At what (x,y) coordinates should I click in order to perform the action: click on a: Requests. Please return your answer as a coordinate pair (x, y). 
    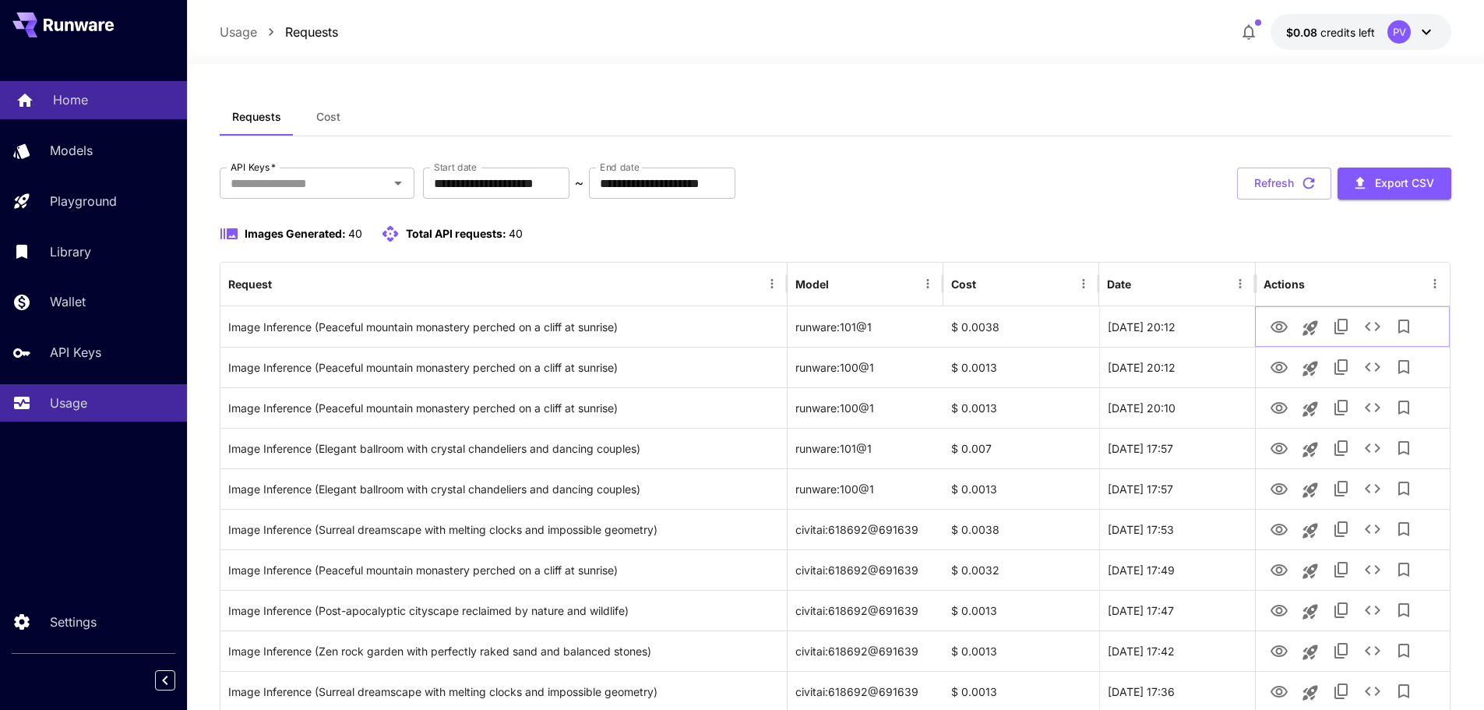
    Looking at the image, I should click on (312, 32).